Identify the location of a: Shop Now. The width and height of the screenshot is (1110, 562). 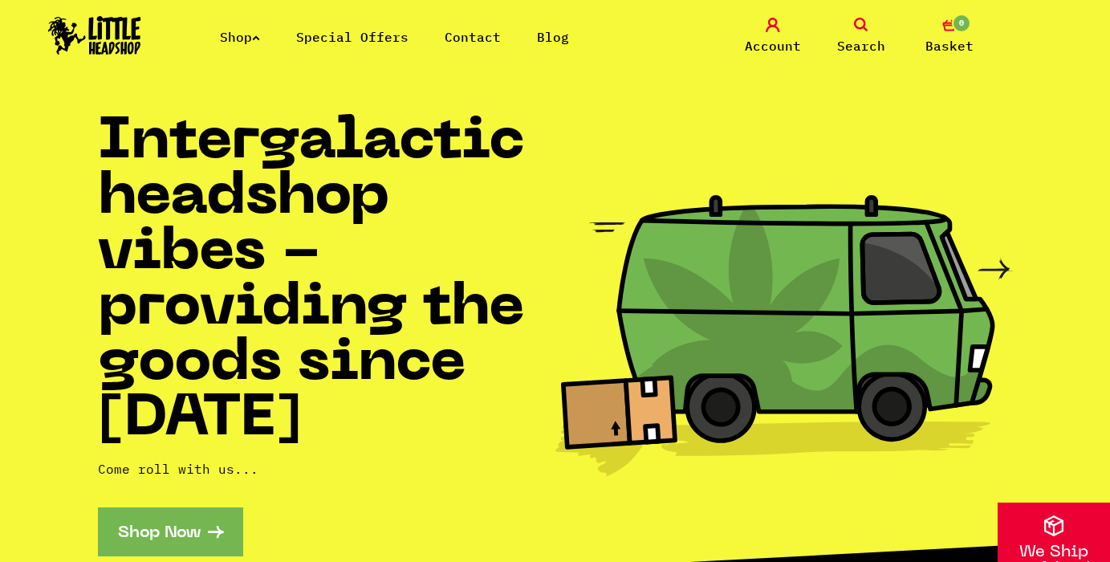
(170, 531).